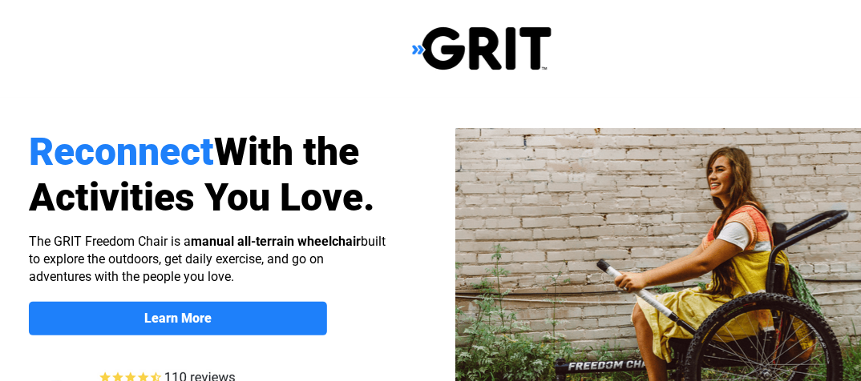  Describe the element at coordinates (121, 151) in the screenshot. I see `span: Reconnect` at that location.